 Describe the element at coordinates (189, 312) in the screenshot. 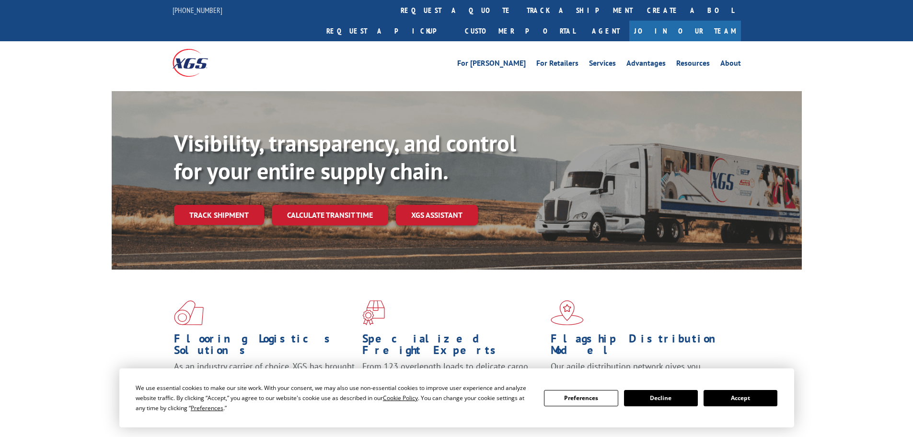

I see `img: xgs-icon-total-supply-chain-intelligence-red` at that location.